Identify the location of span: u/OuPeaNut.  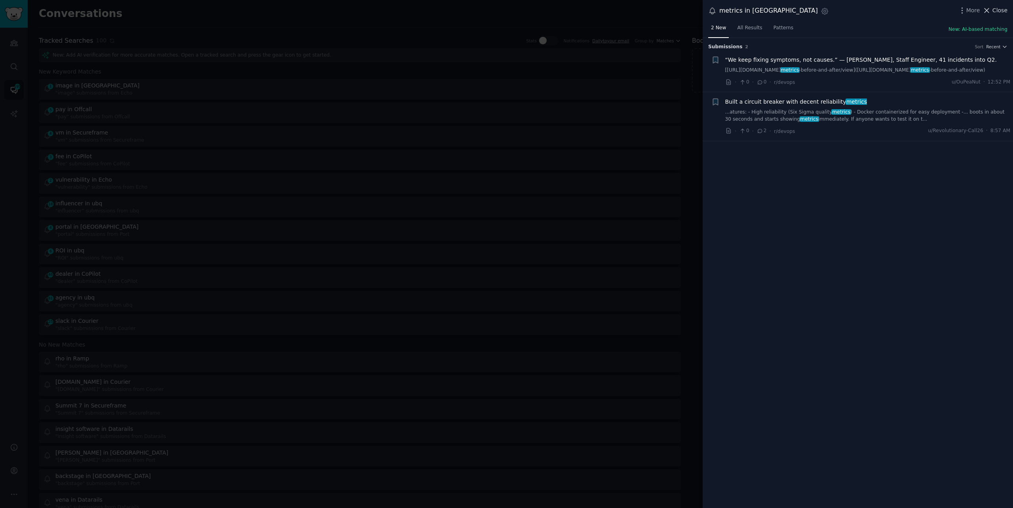
(966, 82).